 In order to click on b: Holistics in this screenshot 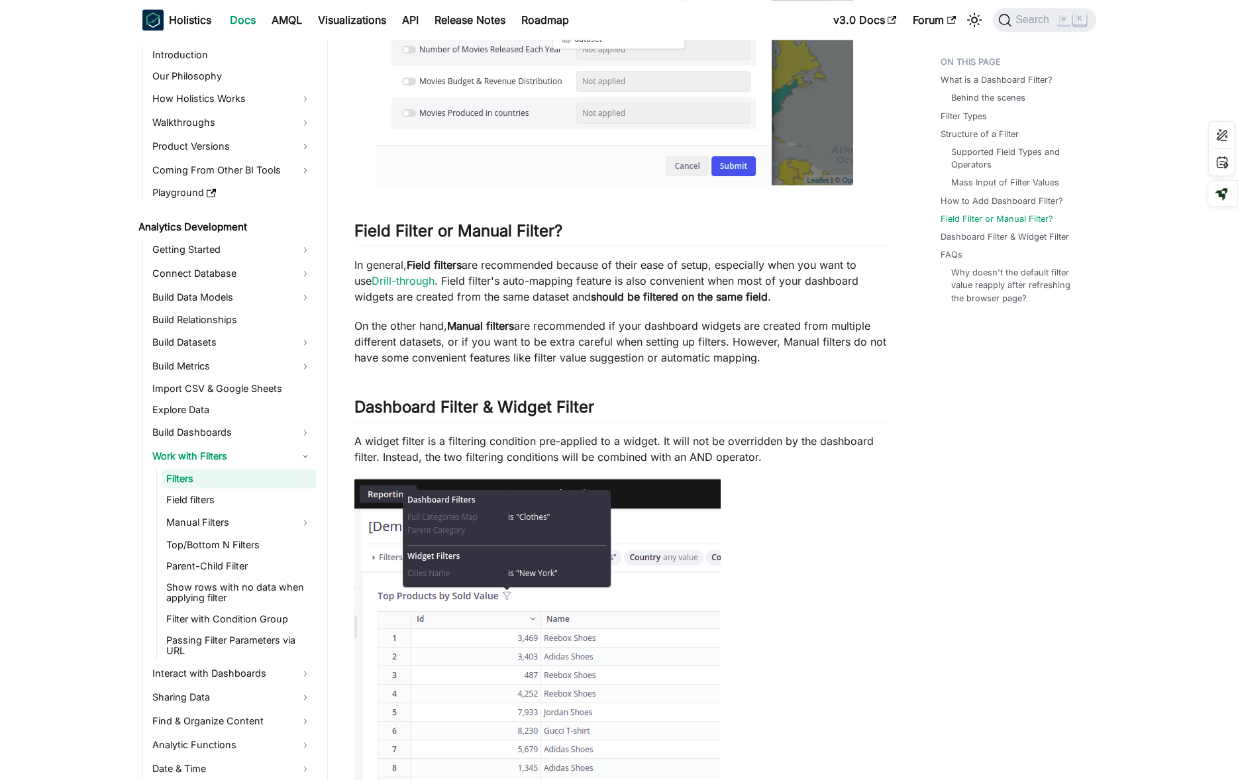, I will do `click(190, 20)`.